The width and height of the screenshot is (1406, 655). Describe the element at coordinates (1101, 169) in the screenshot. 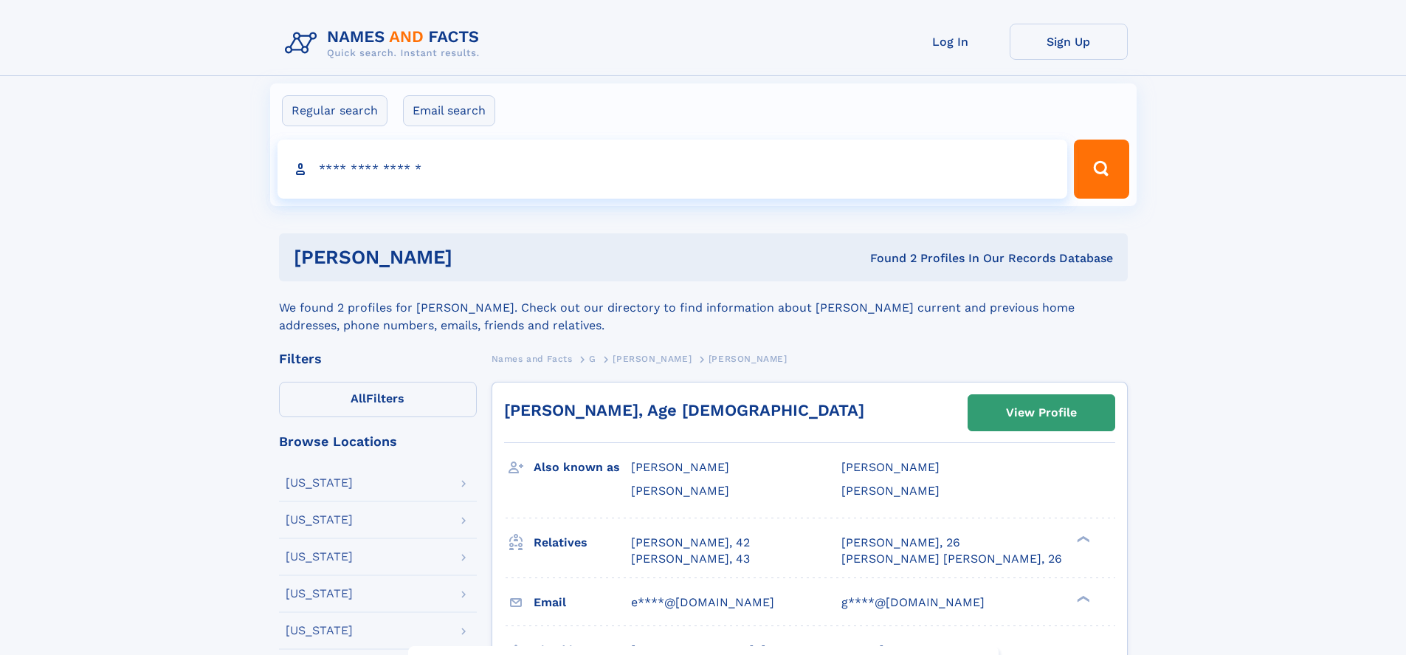

I see `button: Search Button` at that location.